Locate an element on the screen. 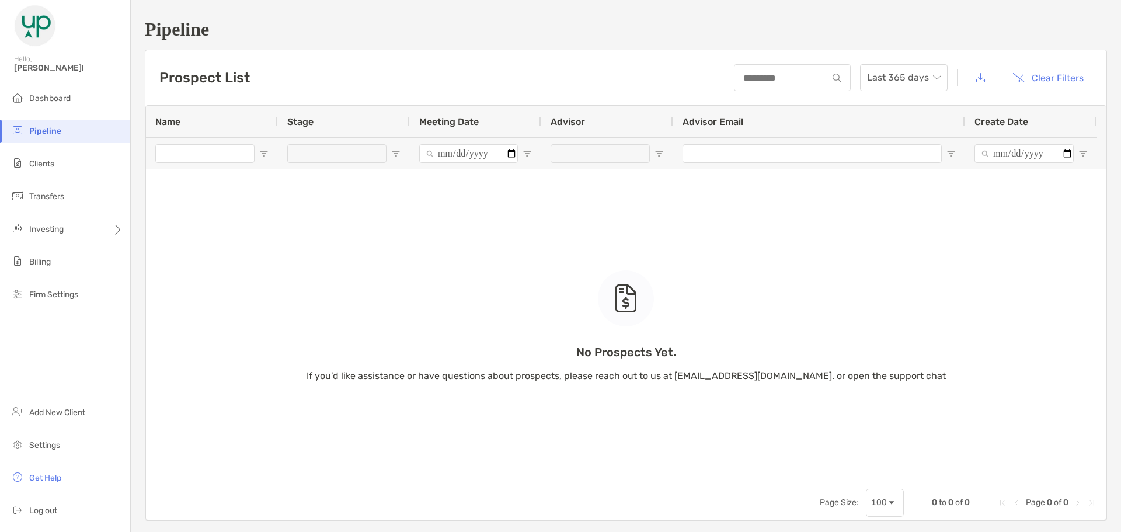 This screenshot has height=532, width=1121. span: Settings is located at coordinates (44, 445).